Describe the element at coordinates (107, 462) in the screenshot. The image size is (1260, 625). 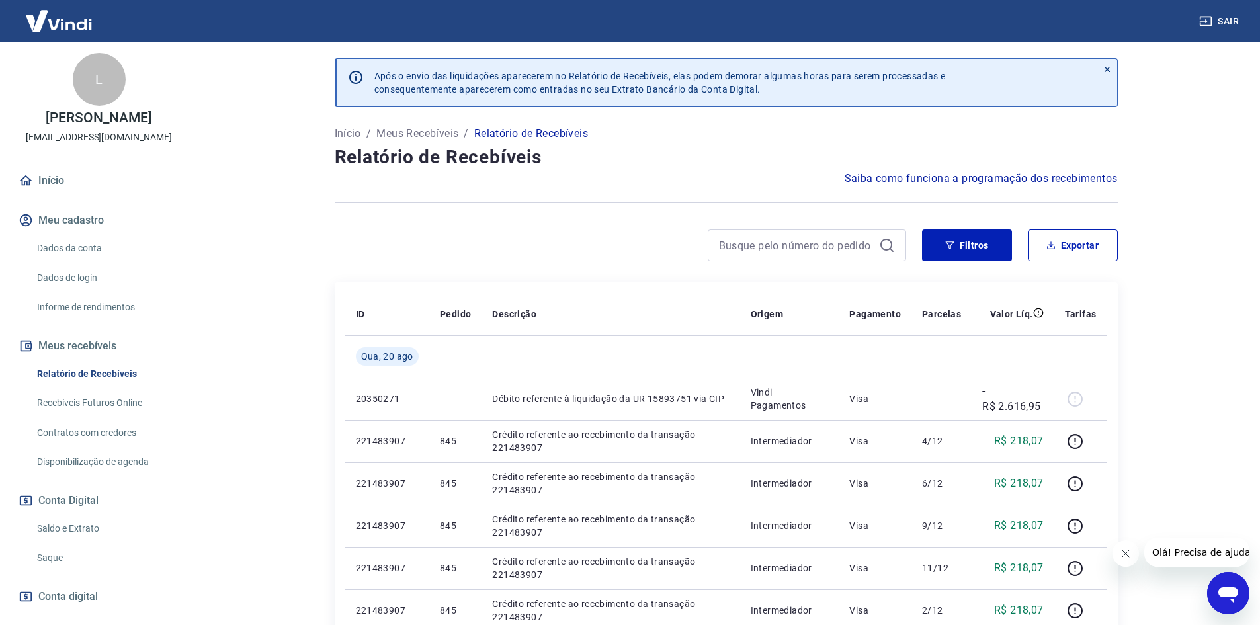
I see `a: Disponibilização de agenda` at that location.